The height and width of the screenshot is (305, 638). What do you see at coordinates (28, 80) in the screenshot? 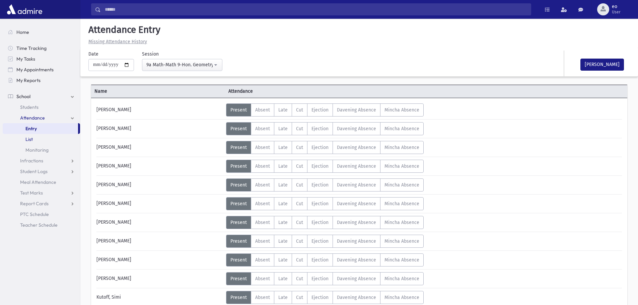
I see `span: My Reports` at bounding box center [28, 80].